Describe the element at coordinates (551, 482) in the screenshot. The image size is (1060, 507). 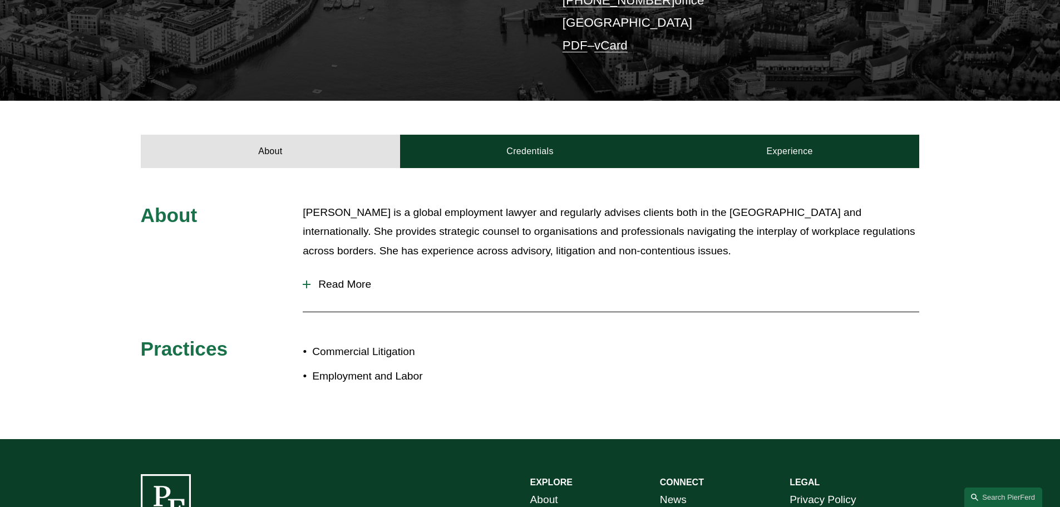
I see `strong: EXPLORE` at that location.